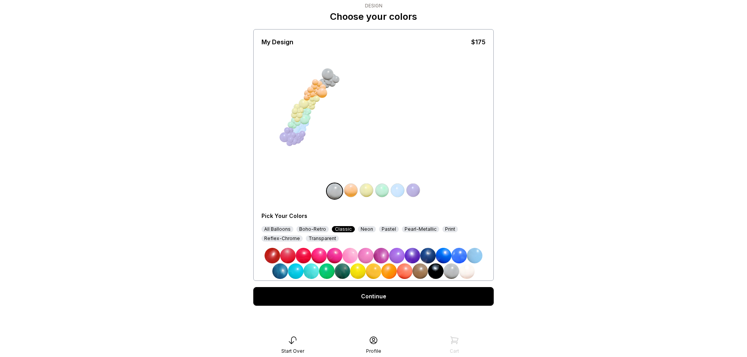  Describe the element at coordinates (277, 42) in the screenshot. I see `div: My Design` at that location.